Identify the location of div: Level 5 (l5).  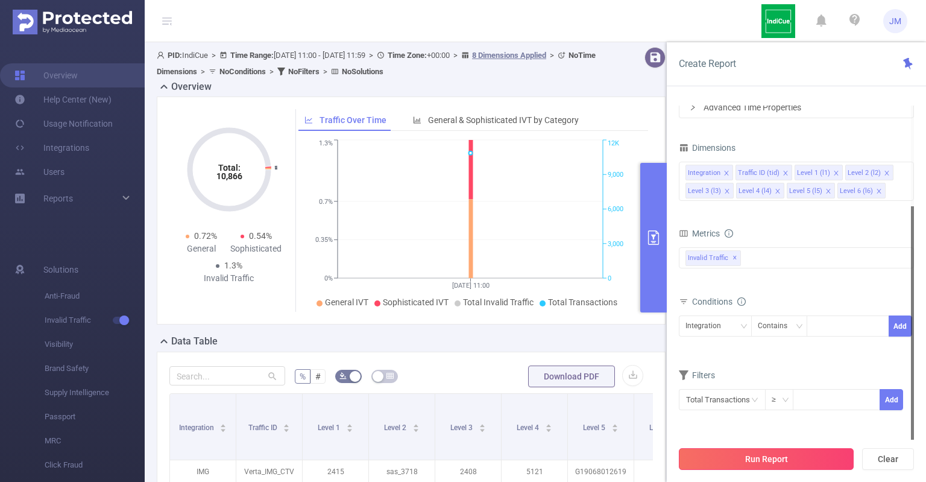
(805, 191).